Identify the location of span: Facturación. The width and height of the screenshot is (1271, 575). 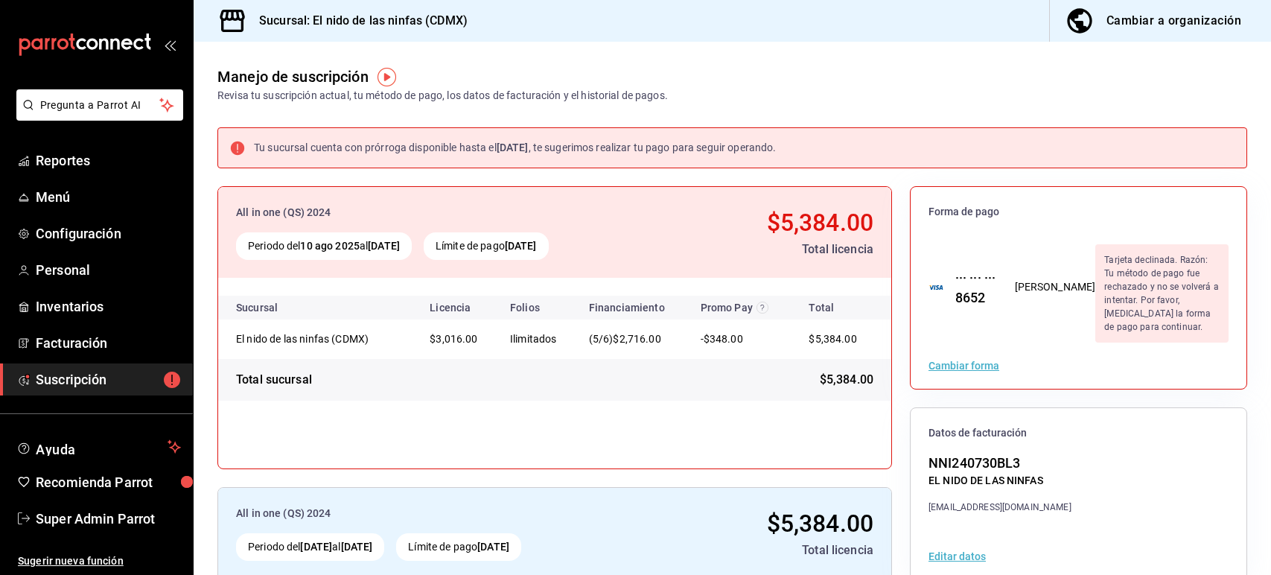
(108, 342).